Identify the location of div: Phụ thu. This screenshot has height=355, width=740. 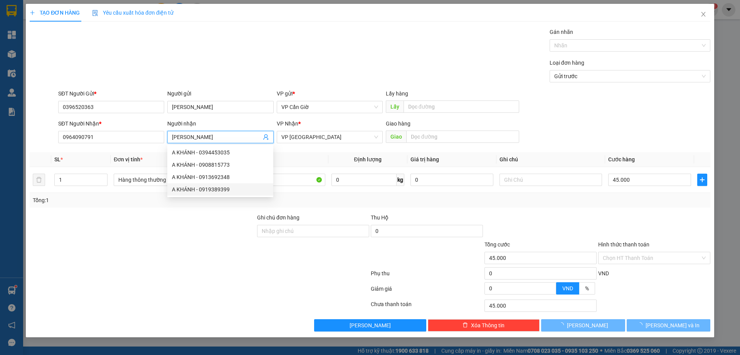
(427, 276).